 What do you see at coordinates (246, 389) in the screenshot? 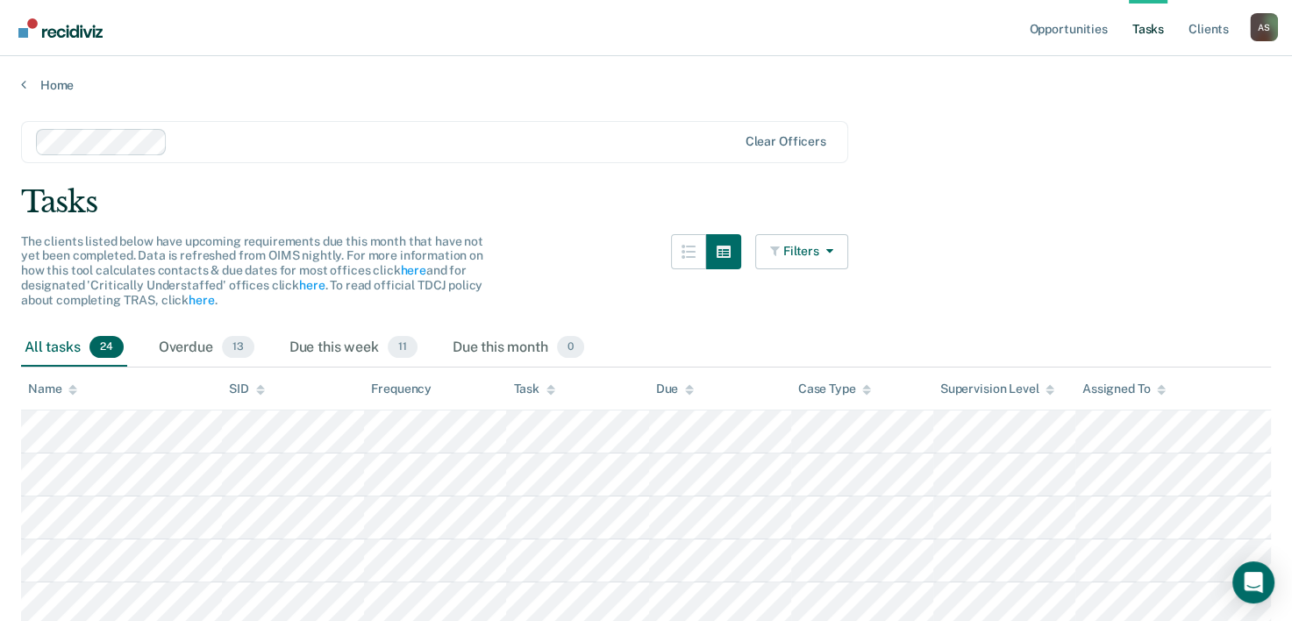
I see `div: SID` at bounding box center [246, 389].